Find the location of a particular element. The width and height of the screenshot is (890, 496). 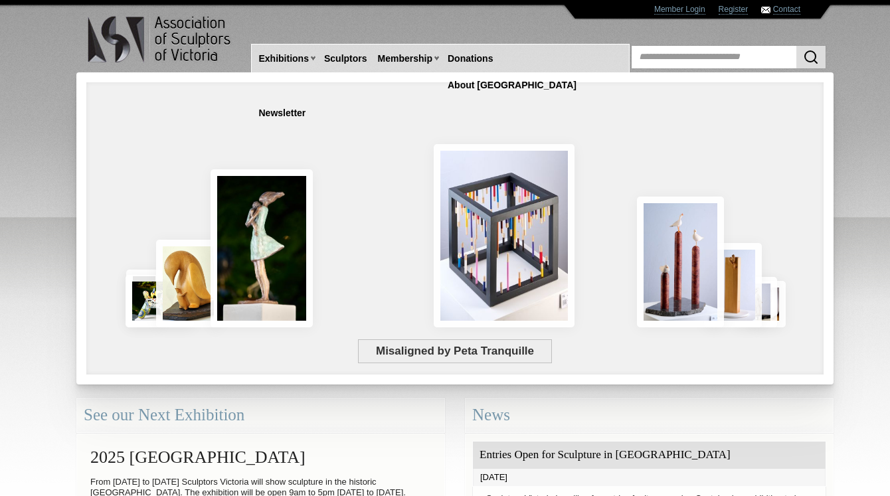

a: Donations is located at coordinates (470, 58).